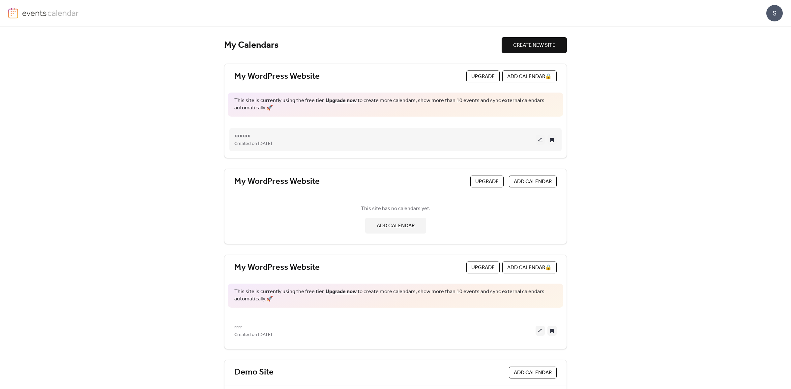 The height and width of the screenshot is (389, 791). Describe the element at coordinates (50, 13) in the screenshot. I see `img: logo-type` at that location.